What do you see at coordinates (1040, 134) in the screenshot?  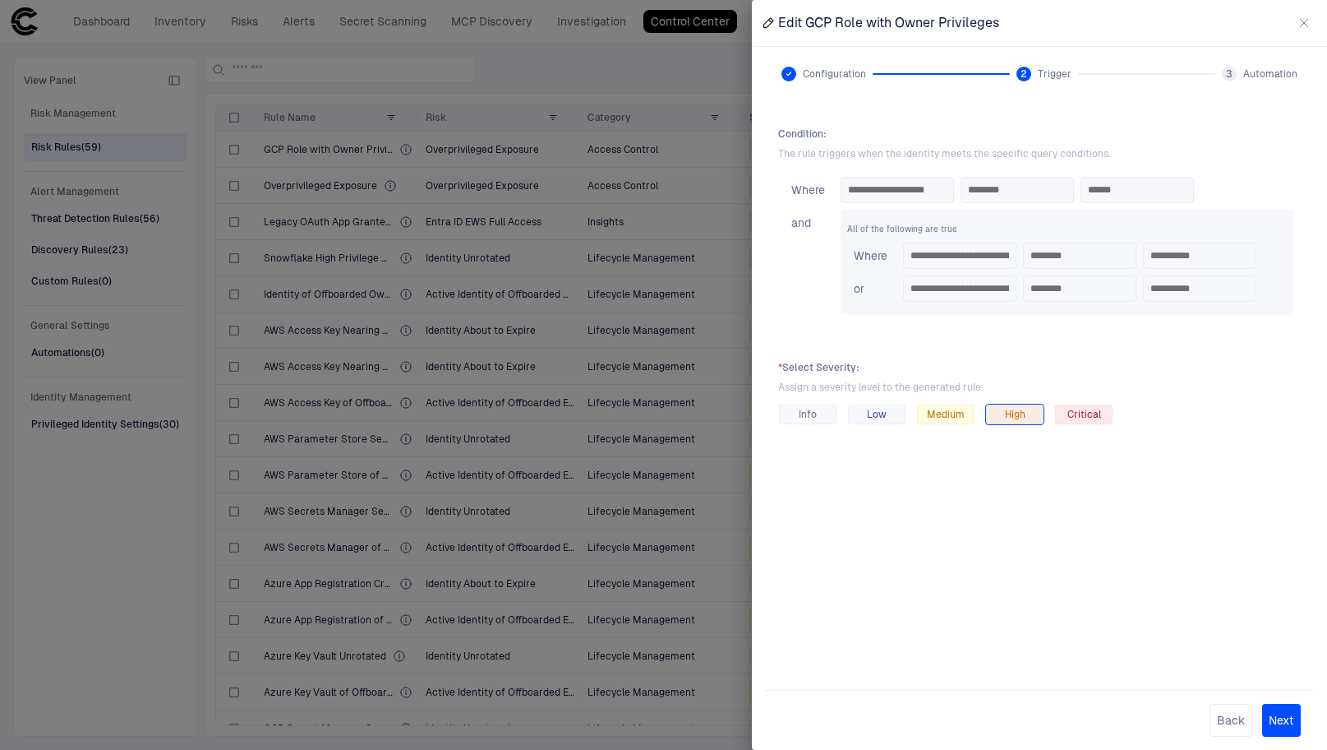 I see `span: Condition :` at bounding box center [1040, 134].